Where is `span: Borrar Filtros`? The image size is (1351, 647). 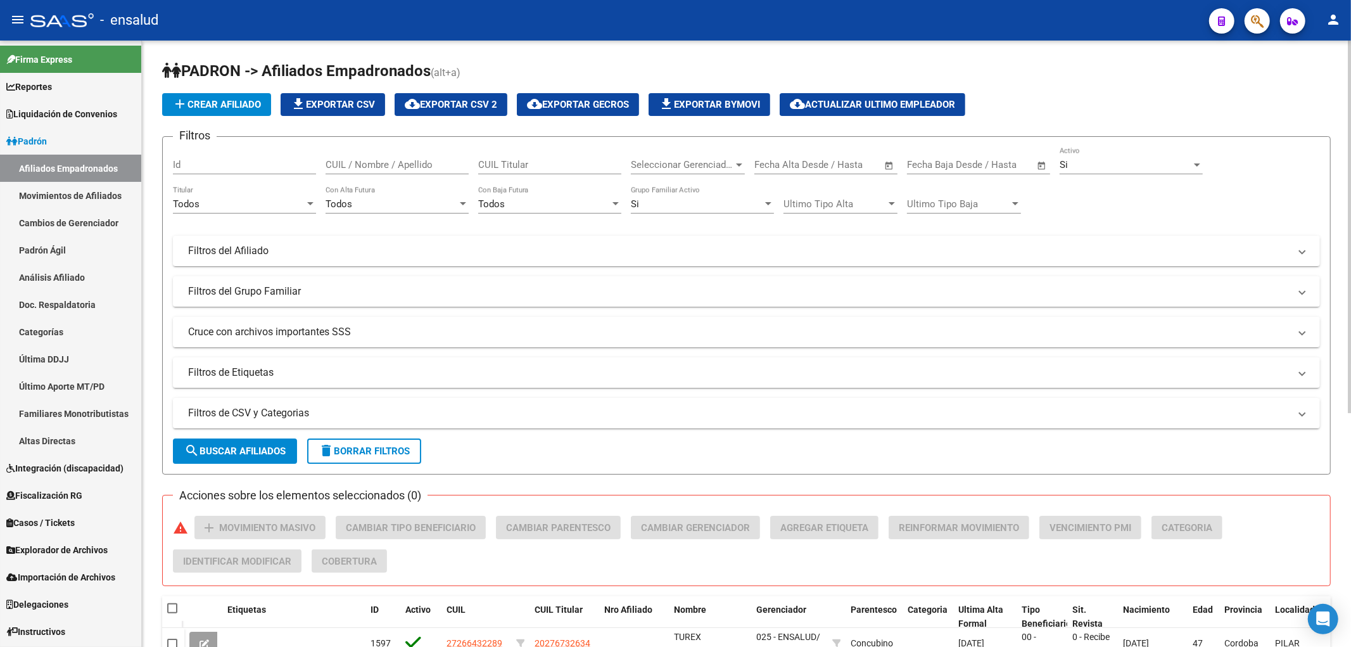
span: Borrar Filtros is located at coordinates (364, 451).